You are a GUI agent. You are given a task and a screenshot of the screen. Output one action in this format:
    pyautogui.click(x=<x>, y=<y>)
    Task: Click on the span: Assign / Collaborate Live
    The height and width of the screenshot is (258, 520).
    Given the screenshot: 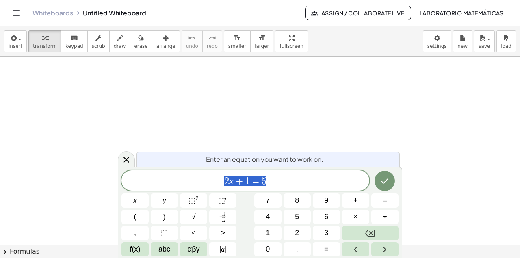 What is the action you would take?
    pyautogui.click(x=358, y=13)
    